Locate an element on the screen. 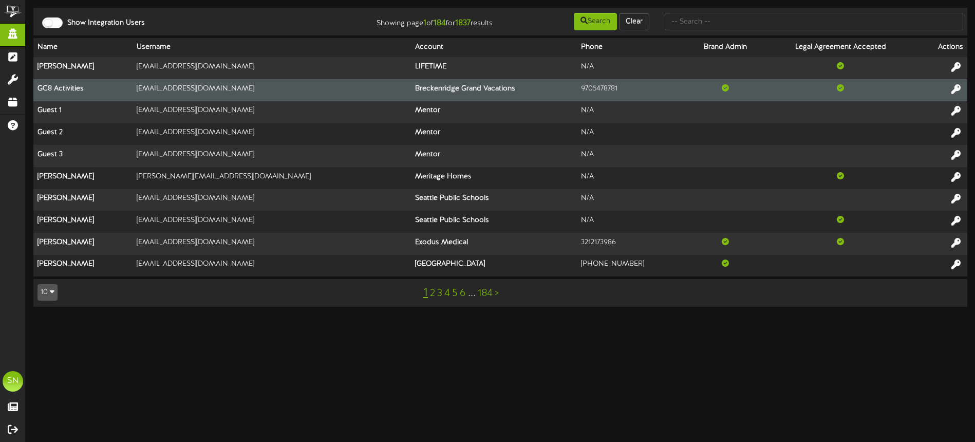  div: Showing page of for results is located at coordinates (422, 21).